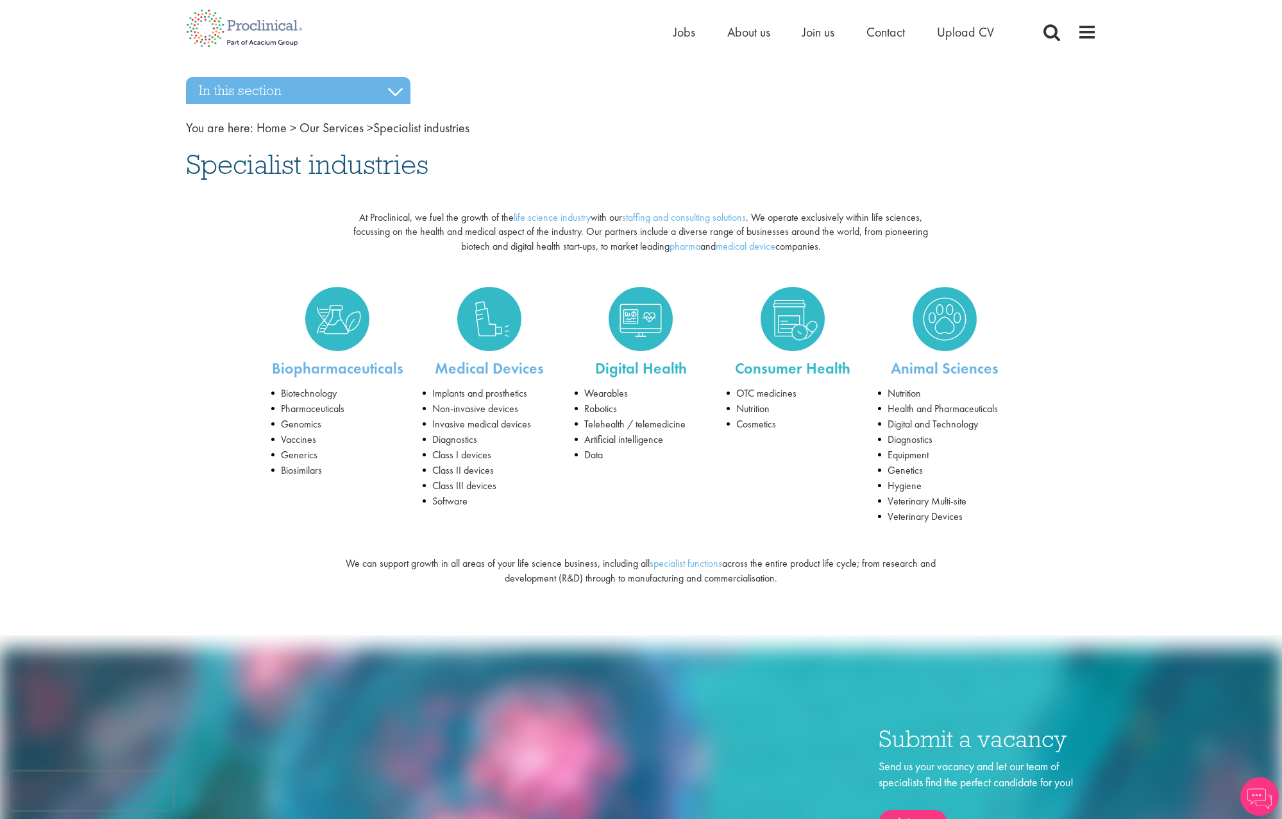  Describe the element at coordinates (819, 32) in the screenshot. I see `span: Join us` at that location.